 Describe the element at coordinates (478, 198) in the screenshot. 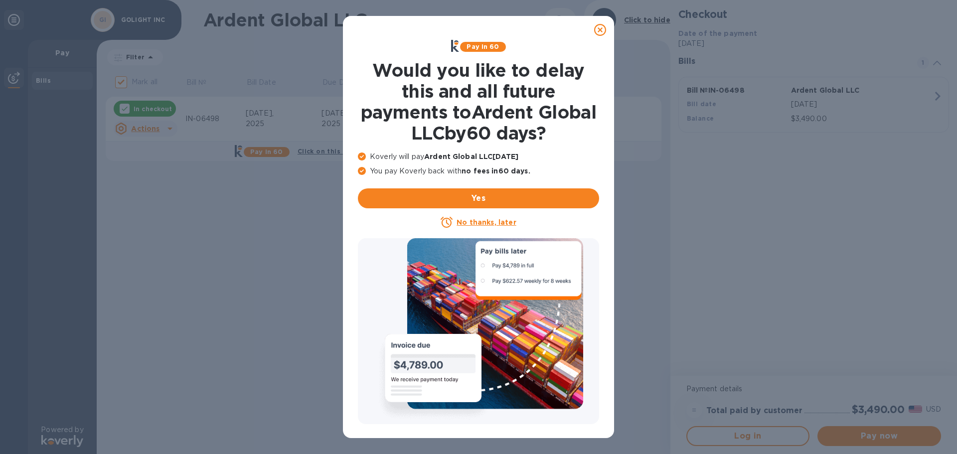

I see `span: Yes` at that location.